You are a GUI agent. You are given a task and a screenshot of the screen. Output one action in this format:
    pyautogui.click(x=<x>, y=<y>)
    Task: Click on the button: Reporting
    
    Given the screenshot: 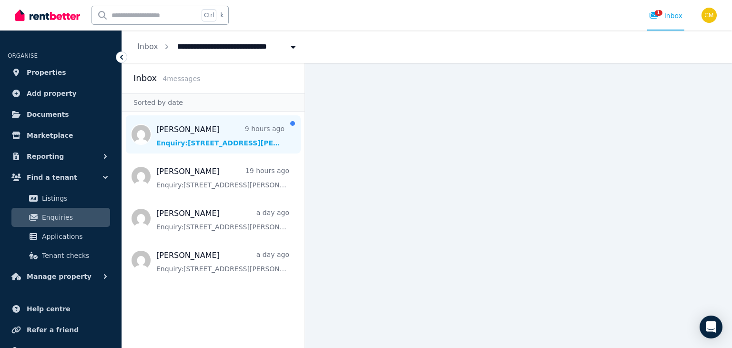 What is the action you would take?
    pyautogui.click(x=61, y=156)
    